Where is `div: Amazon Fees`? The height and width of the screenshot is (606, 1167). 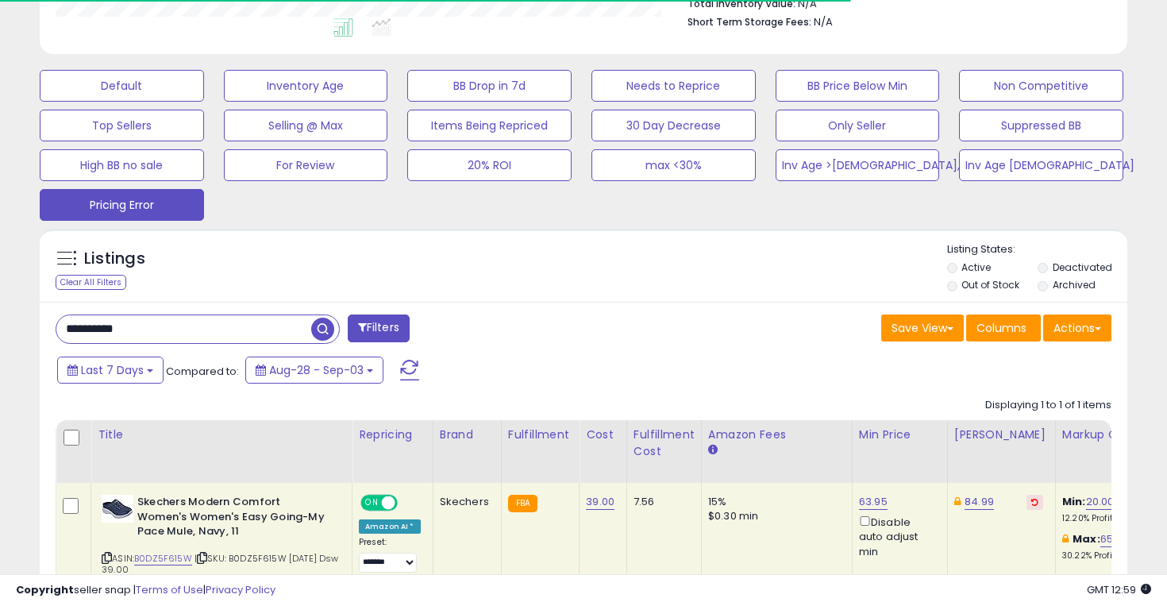
div: Amazon Fees is located at coordinates (777, 434).